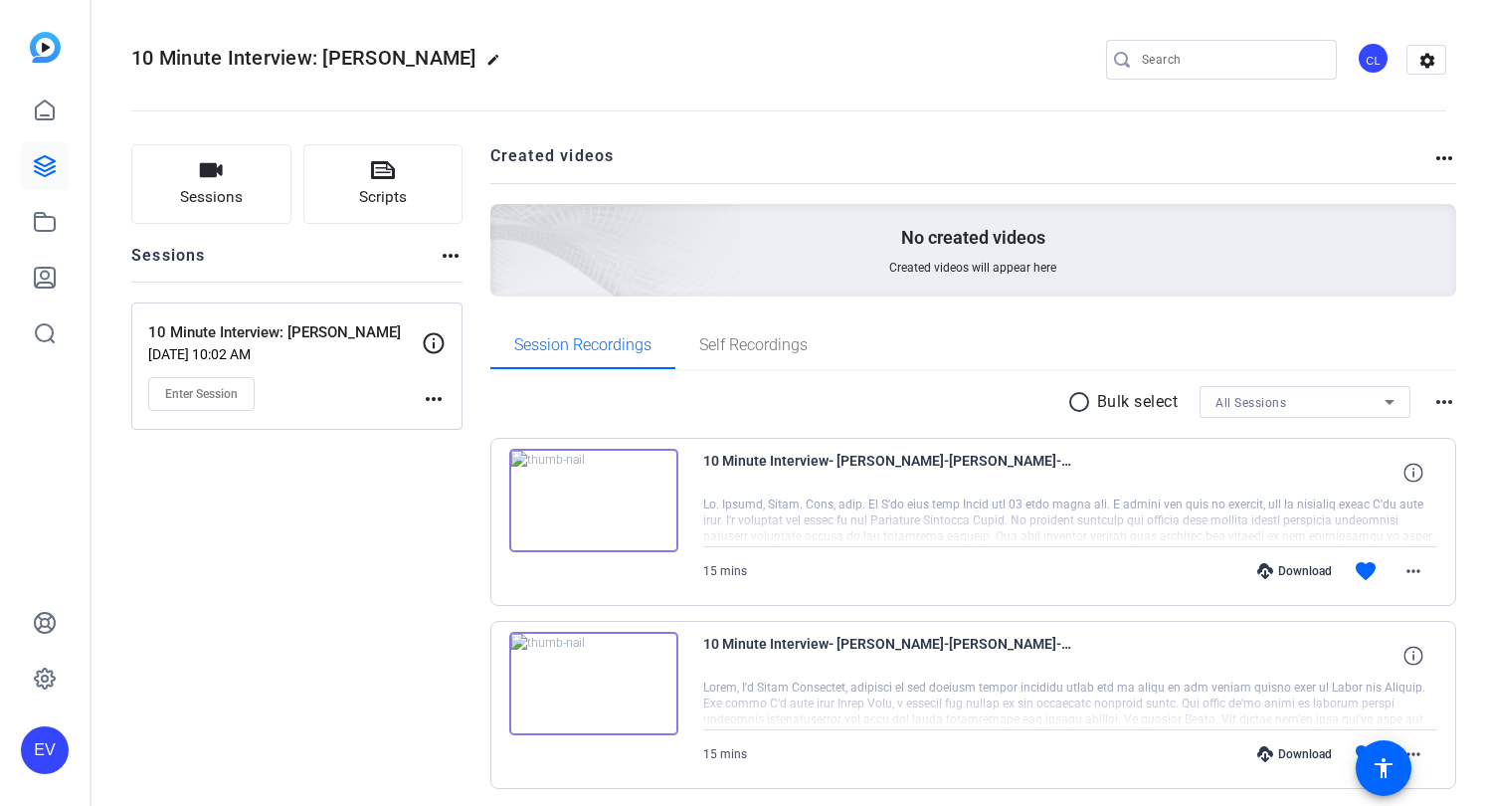 Image resolution: width=1486 pixels, height=806 pixels. I want to click on button: Enter Session, so click(201, 394).